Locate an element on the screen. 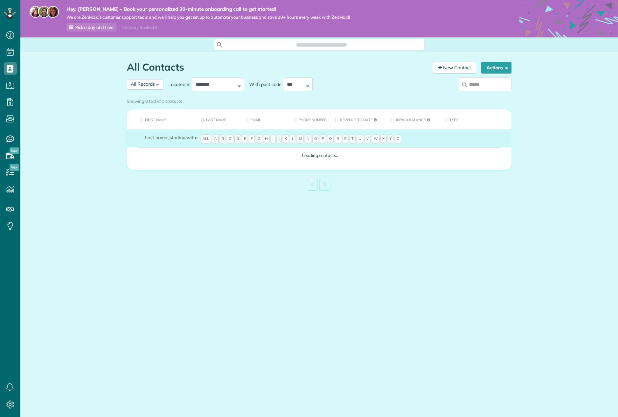 The width and height of the screenshot is (618, 417). span: Q is located at coordinates (330, 139).